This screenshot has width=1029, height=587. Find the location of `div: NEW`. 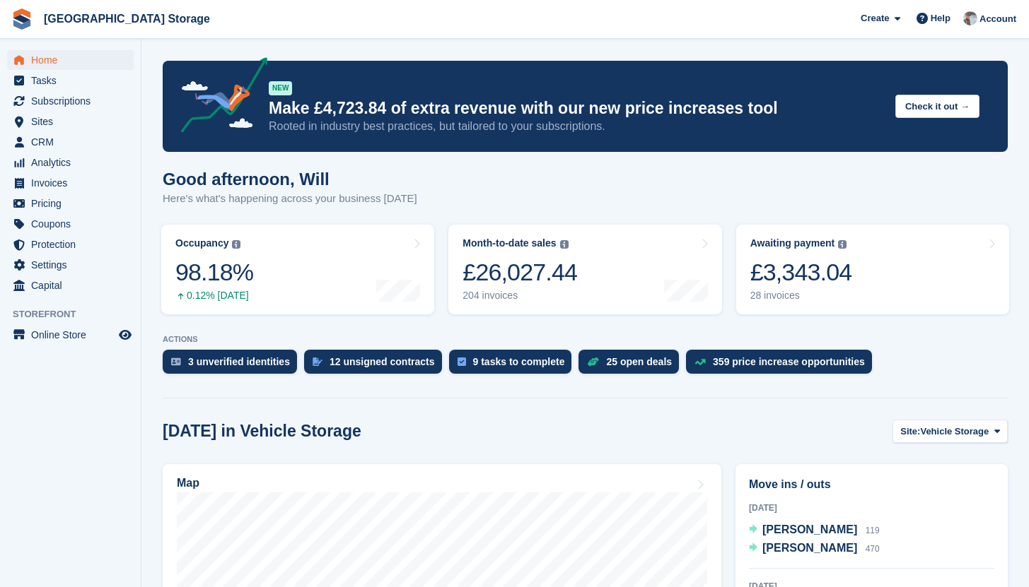

div: NEW is located at coordinates (280, 88).